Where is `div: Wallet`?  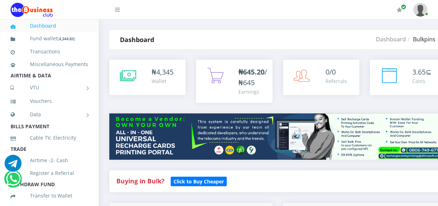 div: Wallet is located at coordinates (163, 81).